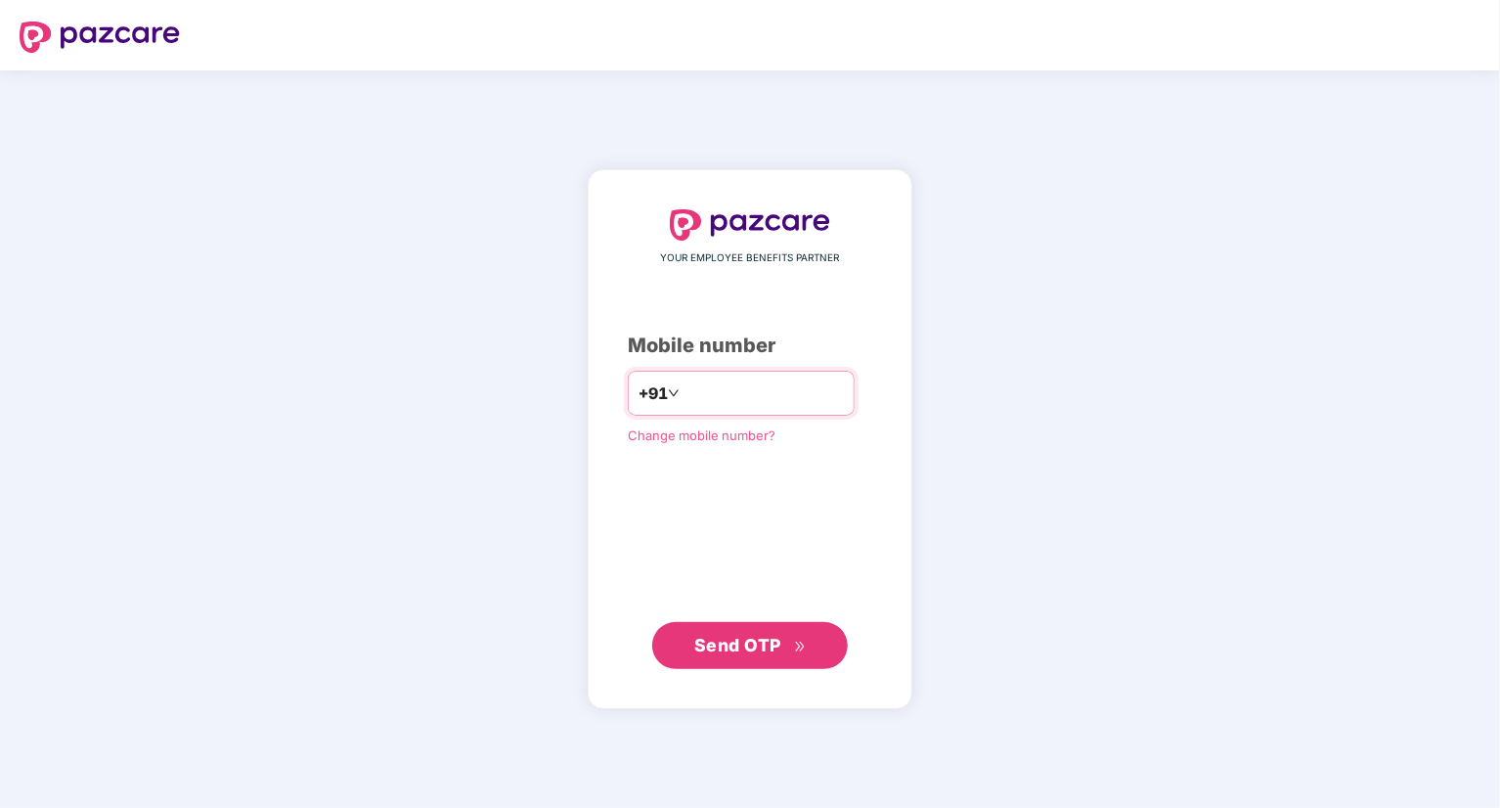 This screenshot has width=1500, height=808. What do you see at coordinates (701, 435) in the screenshot?
I see `span: Change mobile number?` at bounding box center [701, 435].